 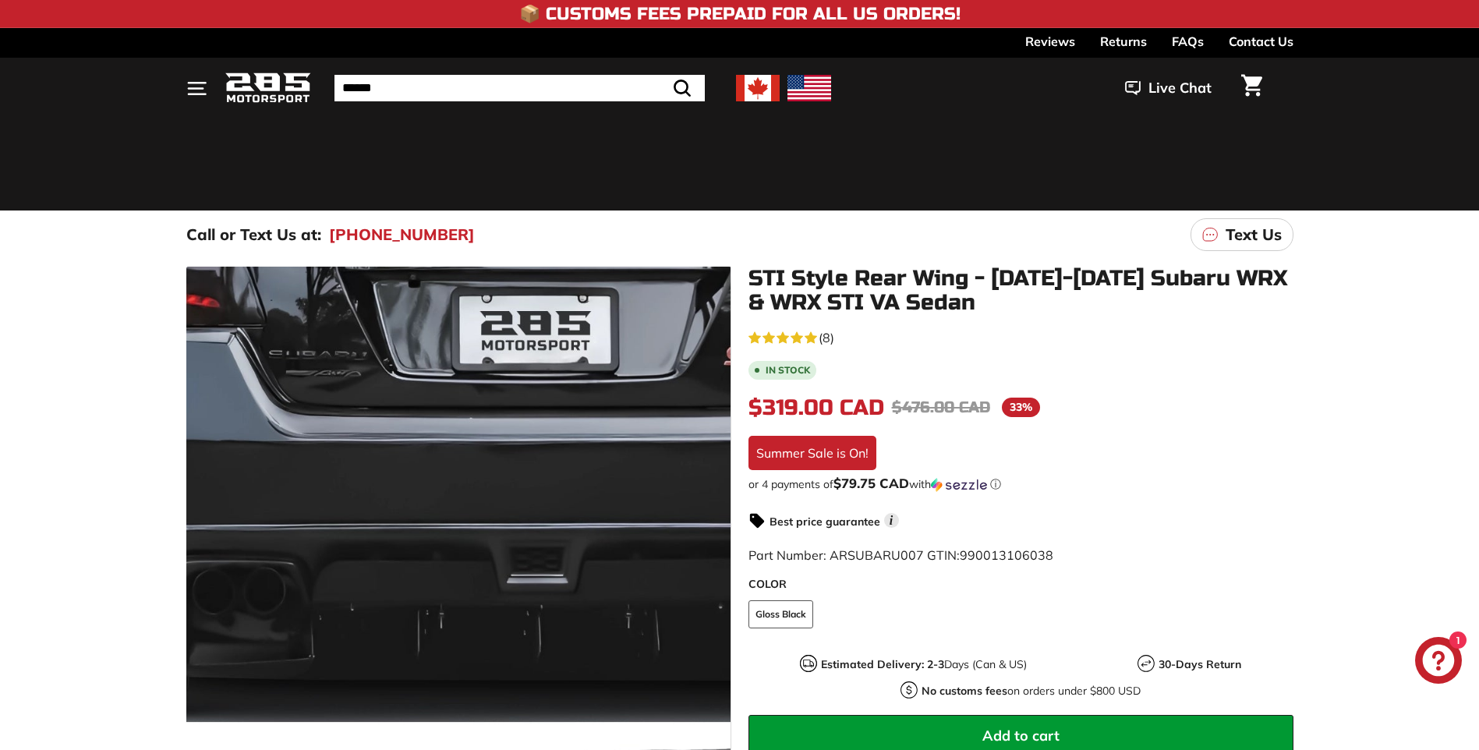 What do you see at coordinates (871, 483) in the screenshot?
I see `span: $79.75 CAD` at bounding box center [871, 483].